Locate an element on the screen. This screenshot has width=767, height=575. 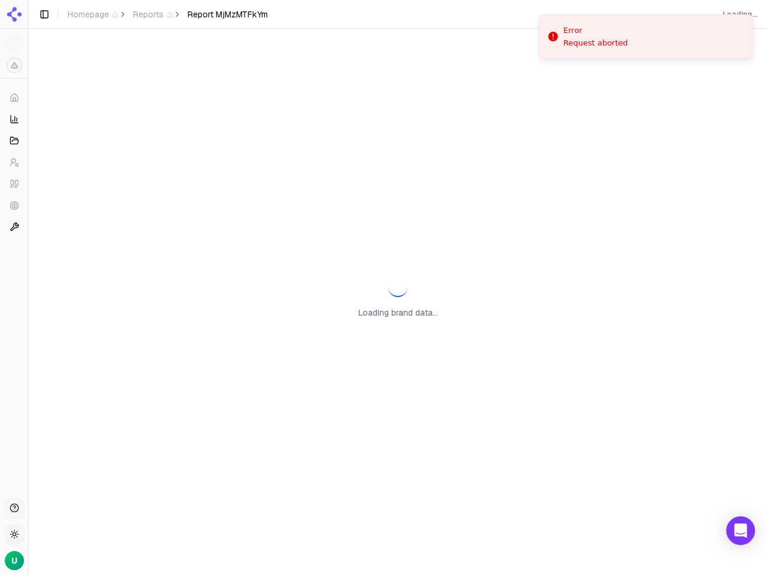
nav: breadcrumb is located at coordinates (168, 14).